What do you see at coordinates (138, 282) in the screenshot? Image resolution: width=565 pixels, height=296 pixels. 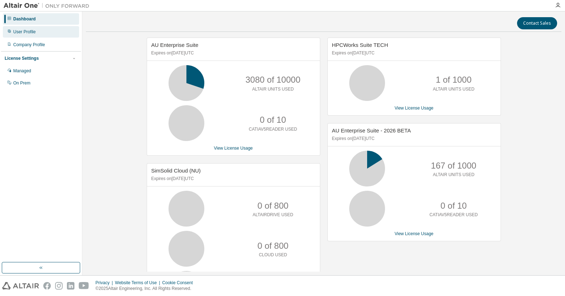 I see `div: Website Terms of Use` at bounding box center [138, 282].